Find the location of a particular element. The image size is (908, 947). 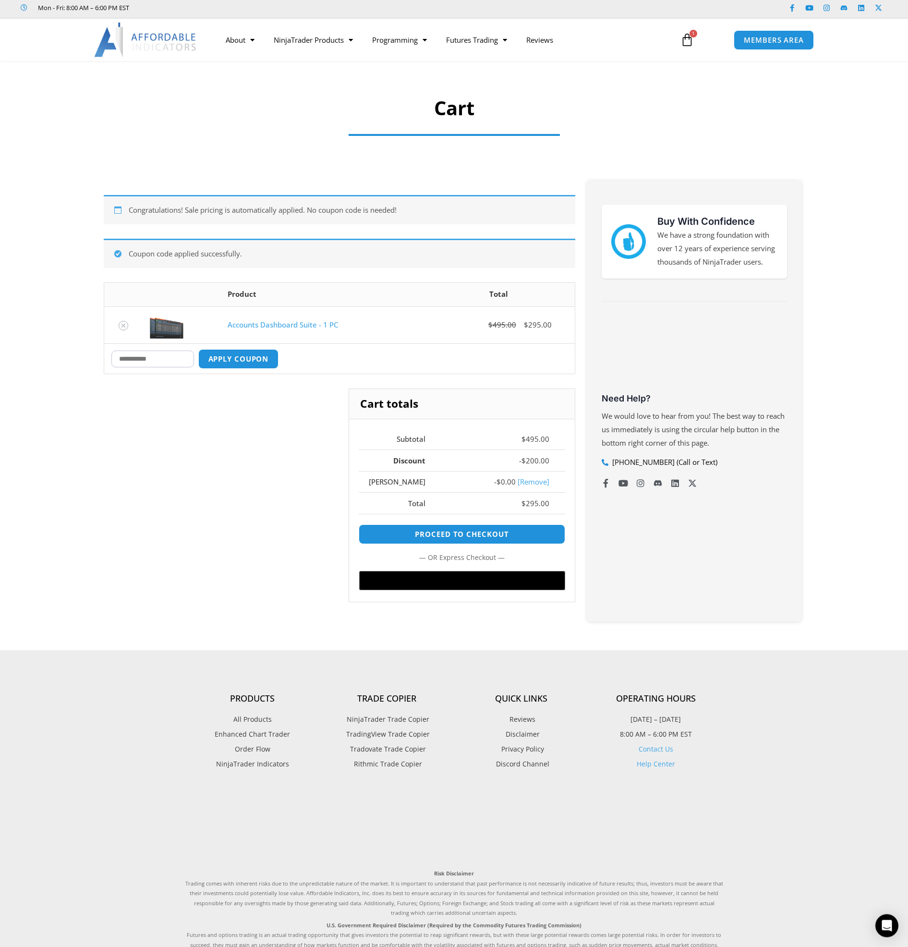

span: Tradovate Trade Copier is located at coordinates (386, 749).